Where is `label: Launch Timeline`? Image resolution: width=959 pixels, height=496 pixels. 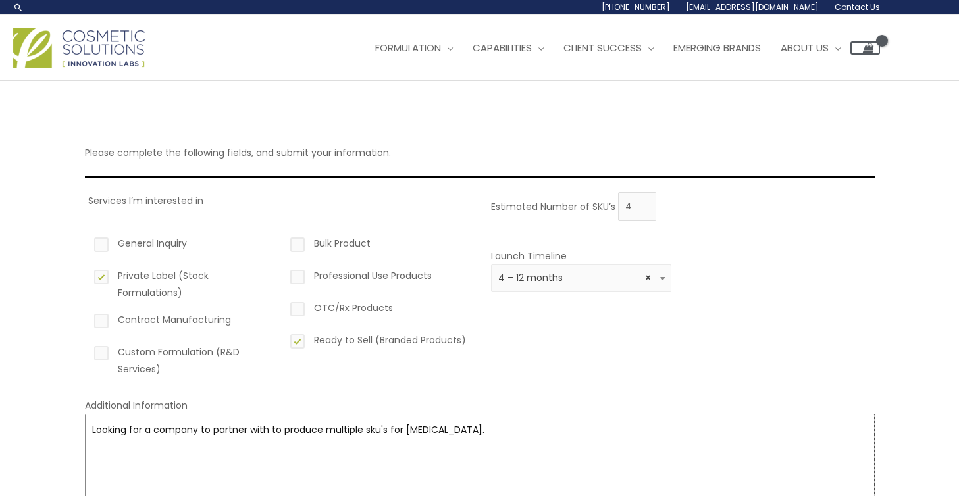
label: Launch Timeline is located at coordinates (529, 256).